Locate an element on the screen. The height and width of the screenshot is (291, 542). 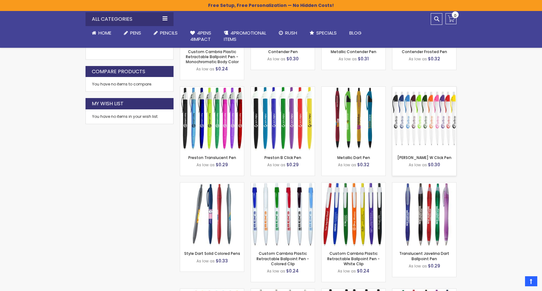
span: Specials is located at coordinates (326, 33).